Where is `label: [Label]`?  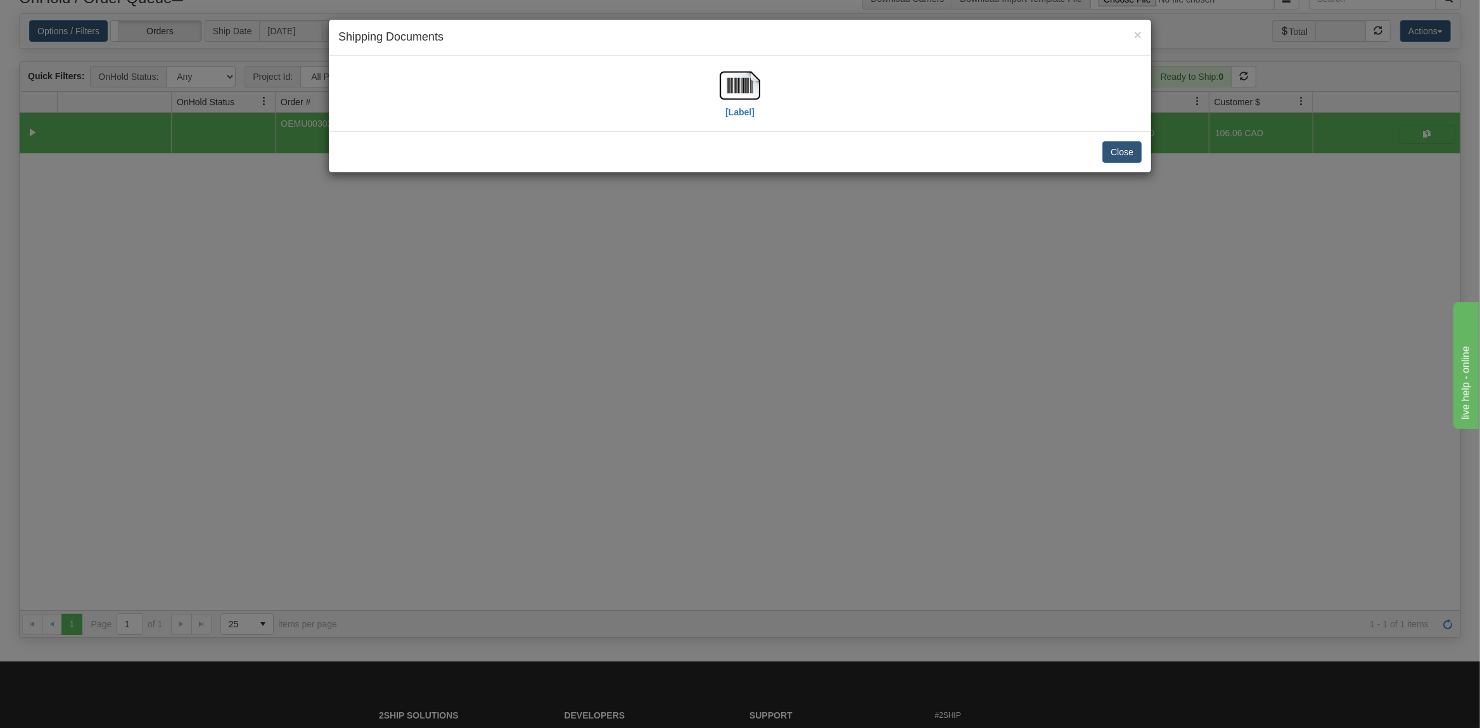 label: [Label] is located at coordinates (740, 112).